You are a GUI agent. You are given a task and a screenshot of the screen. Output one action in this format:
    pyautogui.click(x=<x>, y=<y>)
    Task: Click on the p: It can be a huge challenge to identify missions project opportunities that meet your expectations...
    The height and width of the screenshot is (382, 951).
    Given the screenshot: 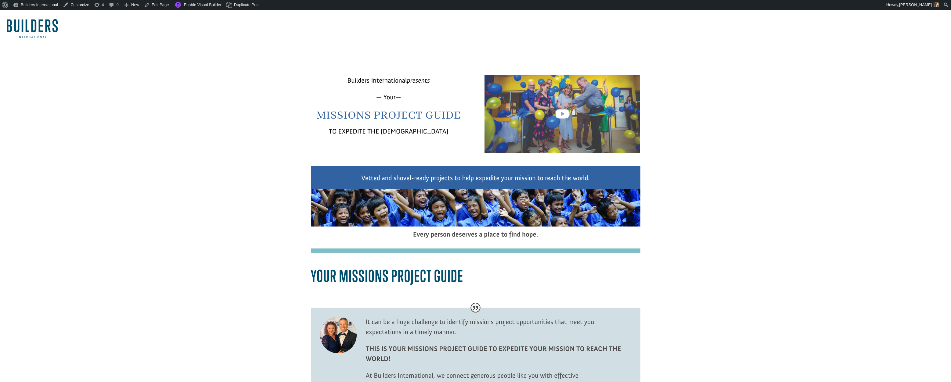 What is the action you would take?
    pyautogui.click(x=499, y=331)
    